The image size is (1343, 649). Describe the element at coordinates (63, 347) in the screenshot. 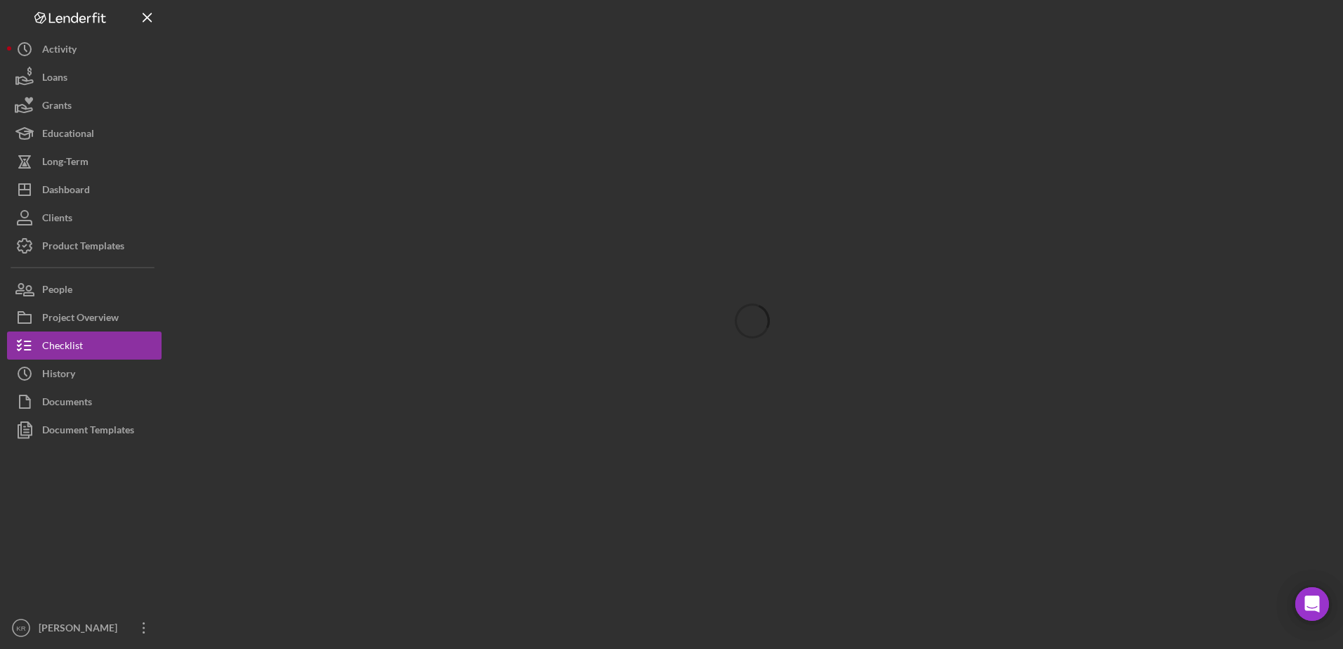

I see `div: Checklist` at that location.